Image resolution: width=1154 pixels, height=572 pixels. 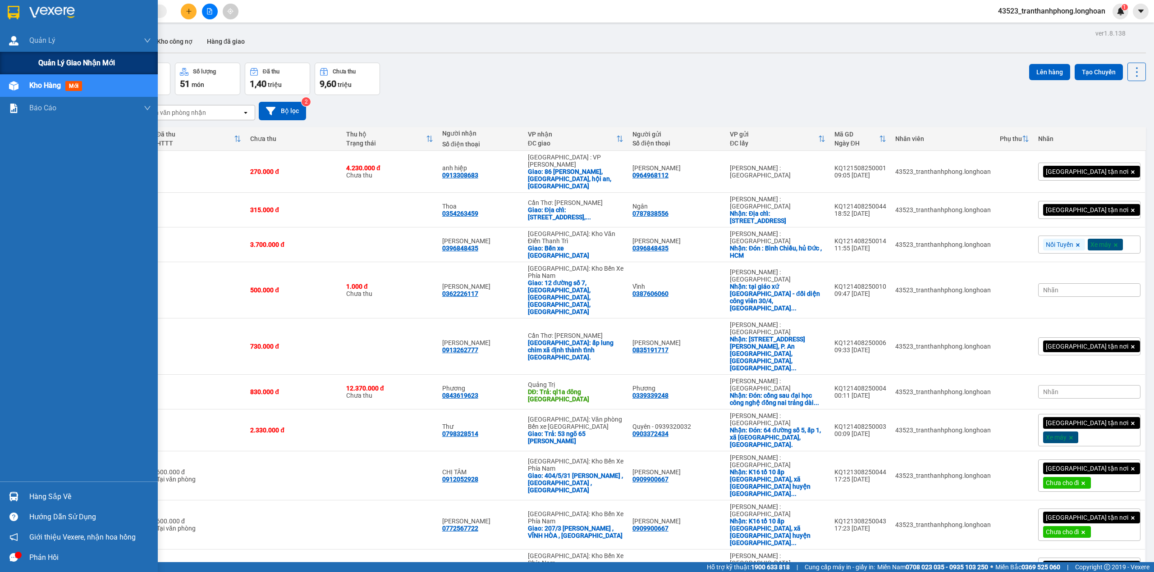 What do you see at coordinates (147, 108) in the screenshot?
I see `span: down` at bounding box center [147, 108].